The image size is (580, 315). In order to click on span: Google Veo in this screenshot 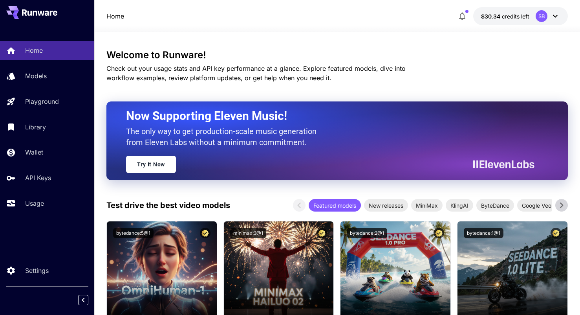, I will do `click(536, 205)`.